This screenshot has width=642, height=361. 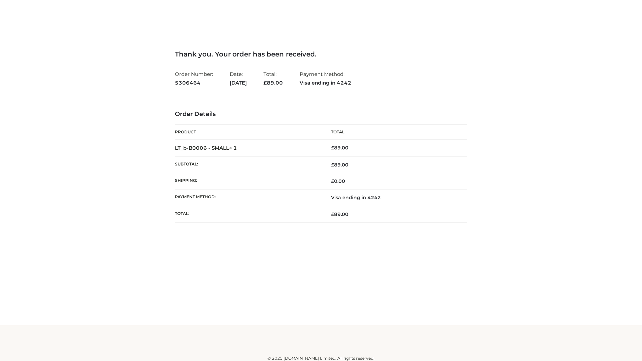 What do you see at coordinates (248, 165) in the screenshot?
I see `th: Subtotal:` at bounding box center [248, 165].